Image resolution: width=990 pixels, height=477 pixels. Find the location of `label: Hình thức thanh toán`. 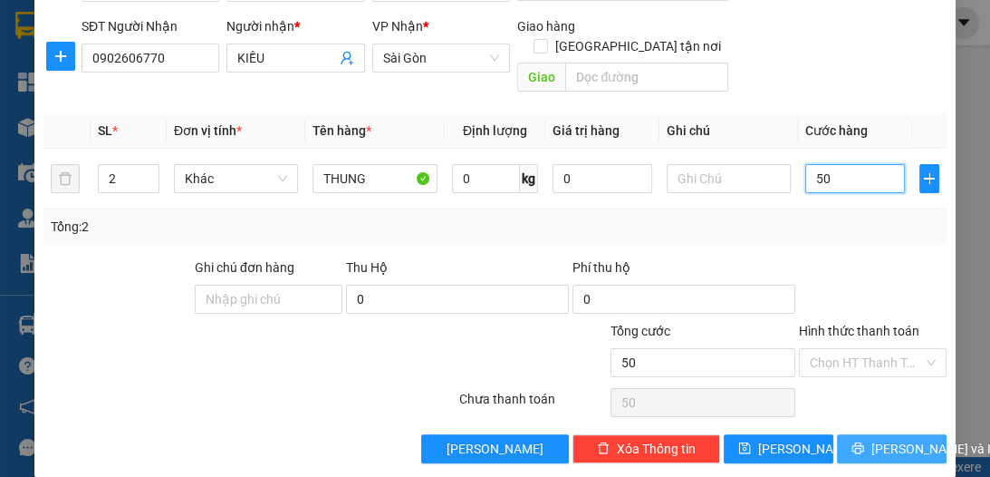

label: Hình thức thanh toán is located at coordinates (859, 331).